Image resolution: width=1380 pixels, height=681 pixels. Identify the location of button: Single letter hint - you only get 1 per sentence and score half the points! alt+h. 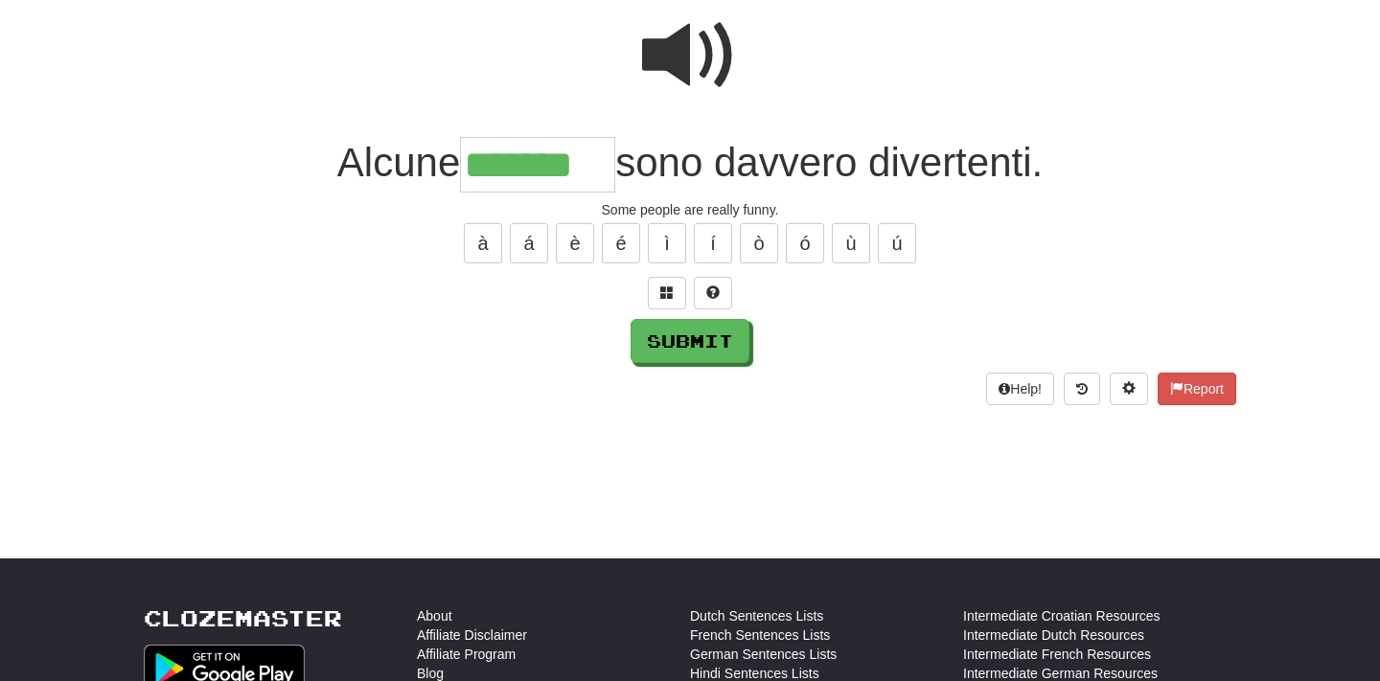
(713, 293).